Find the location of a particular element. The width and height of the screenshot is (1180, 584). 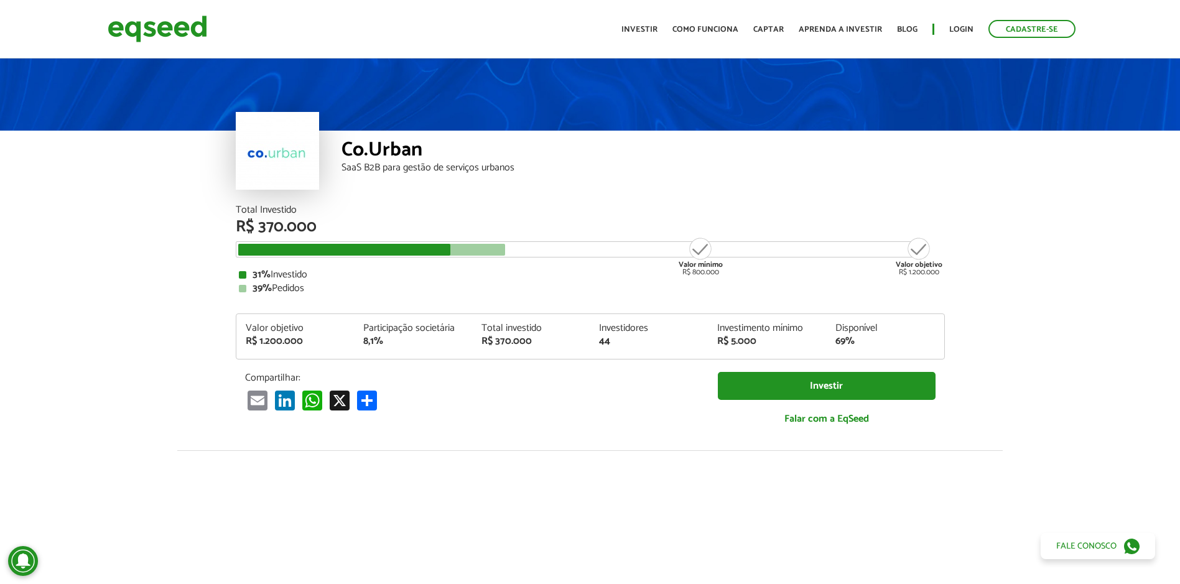

div: 44 is located at coordinates (649, 341).